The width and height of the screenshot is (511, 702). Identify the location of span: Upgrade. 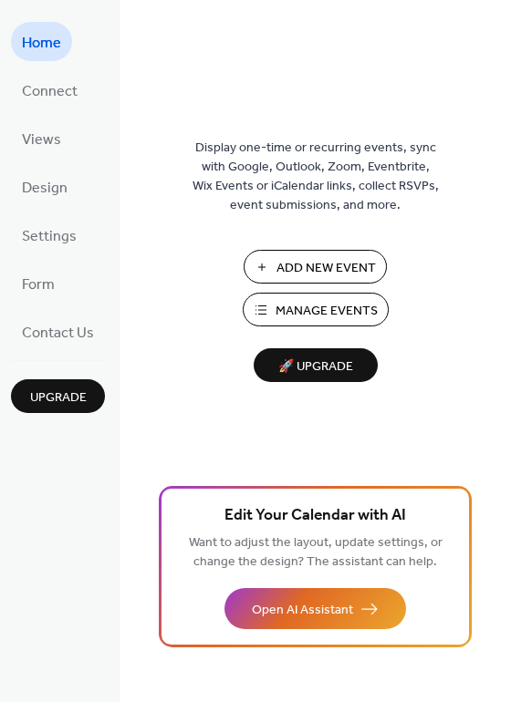
(58, 398).